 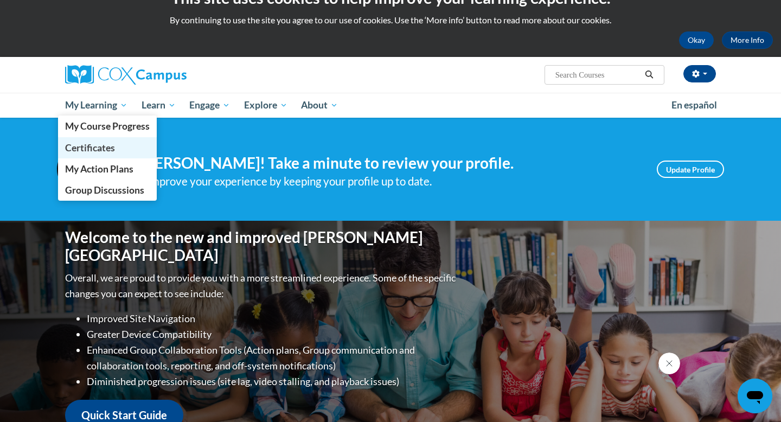 What do you see at coordinates (272, 334) in the screenshot?
I see `li: Greater Device Compatibility` at bounding box center [272, 334].